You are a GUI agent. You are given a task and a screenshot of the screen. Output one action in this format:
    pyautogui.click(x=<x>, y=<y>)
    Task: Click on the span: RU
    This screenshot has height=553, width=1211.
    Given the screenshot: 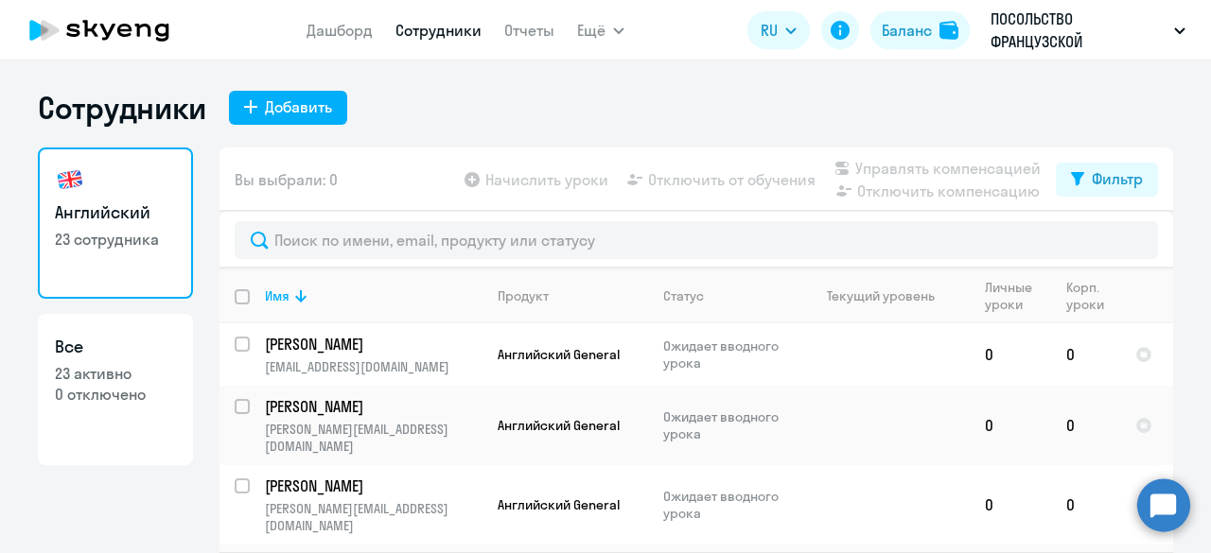 What is the action you would take?
    pyautogui.click(x=769, y=30)
    